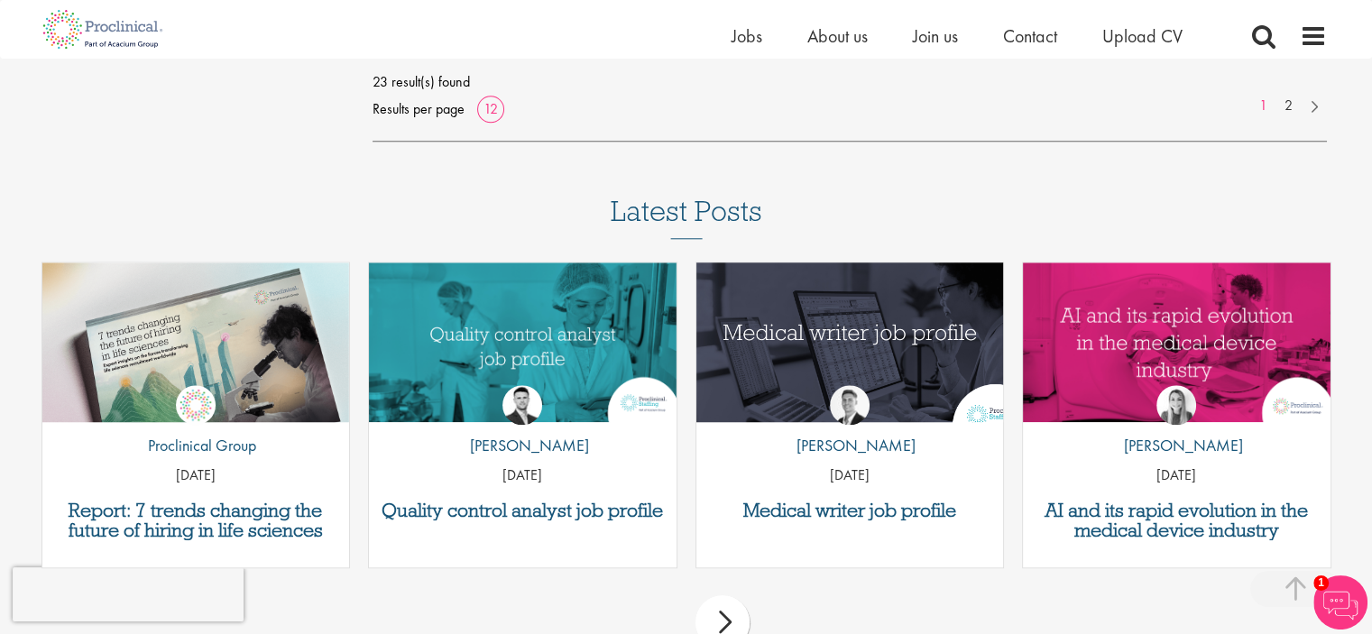 The width and height of the screenshot is (1372, 634). Describe the element at coordinates (935, 36) in the screenshot. I see `span: Join us` at that location.